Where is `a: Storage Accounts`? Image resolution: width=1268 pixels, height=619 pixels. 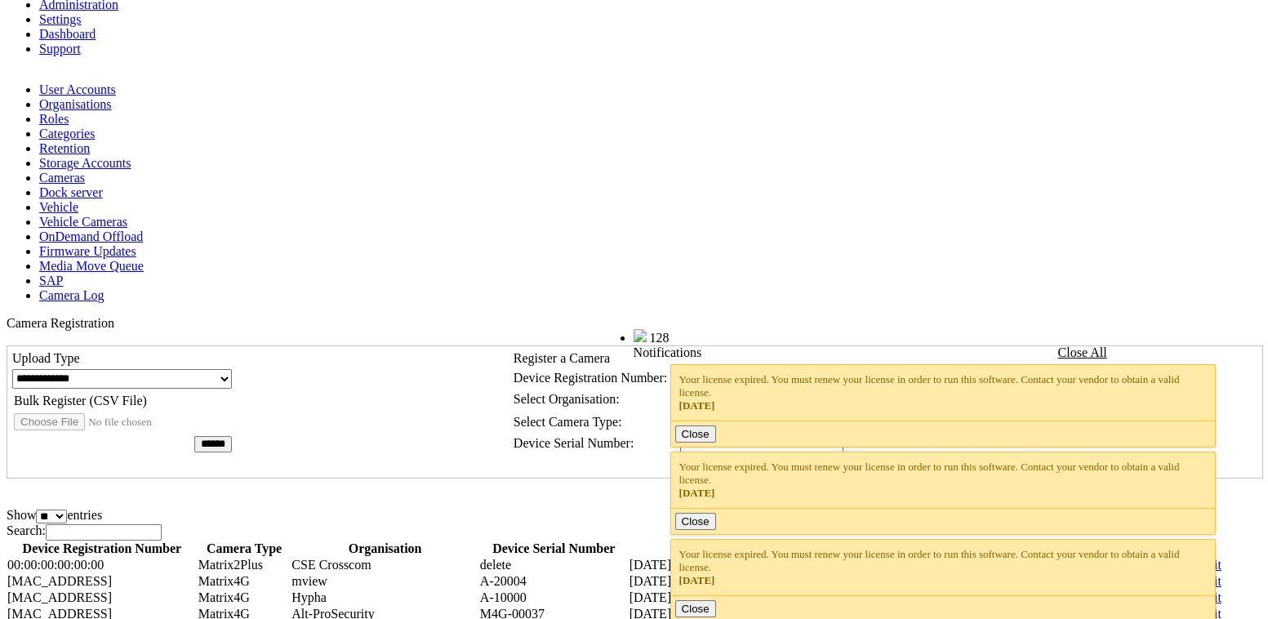
a: Storage Accounts is located at coordinates (85, 163).